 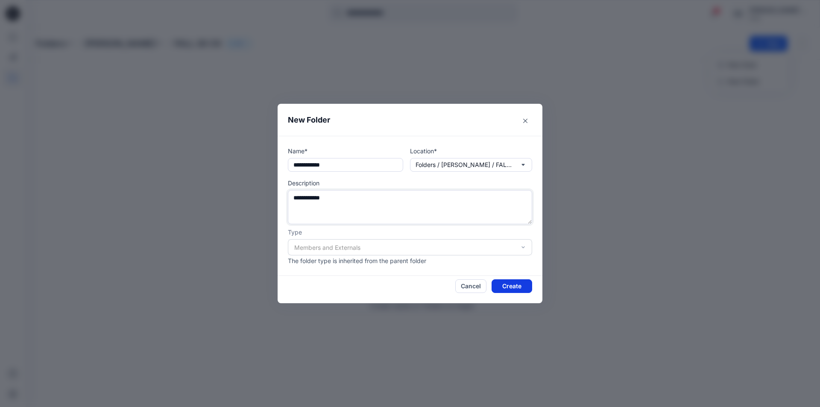 I want to click on p: Location*, so click(x=471, y=151).